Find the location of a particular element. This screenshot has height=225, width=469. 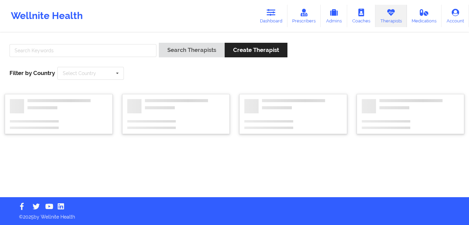

a: Dashboard is located at coordinates (271, 16).